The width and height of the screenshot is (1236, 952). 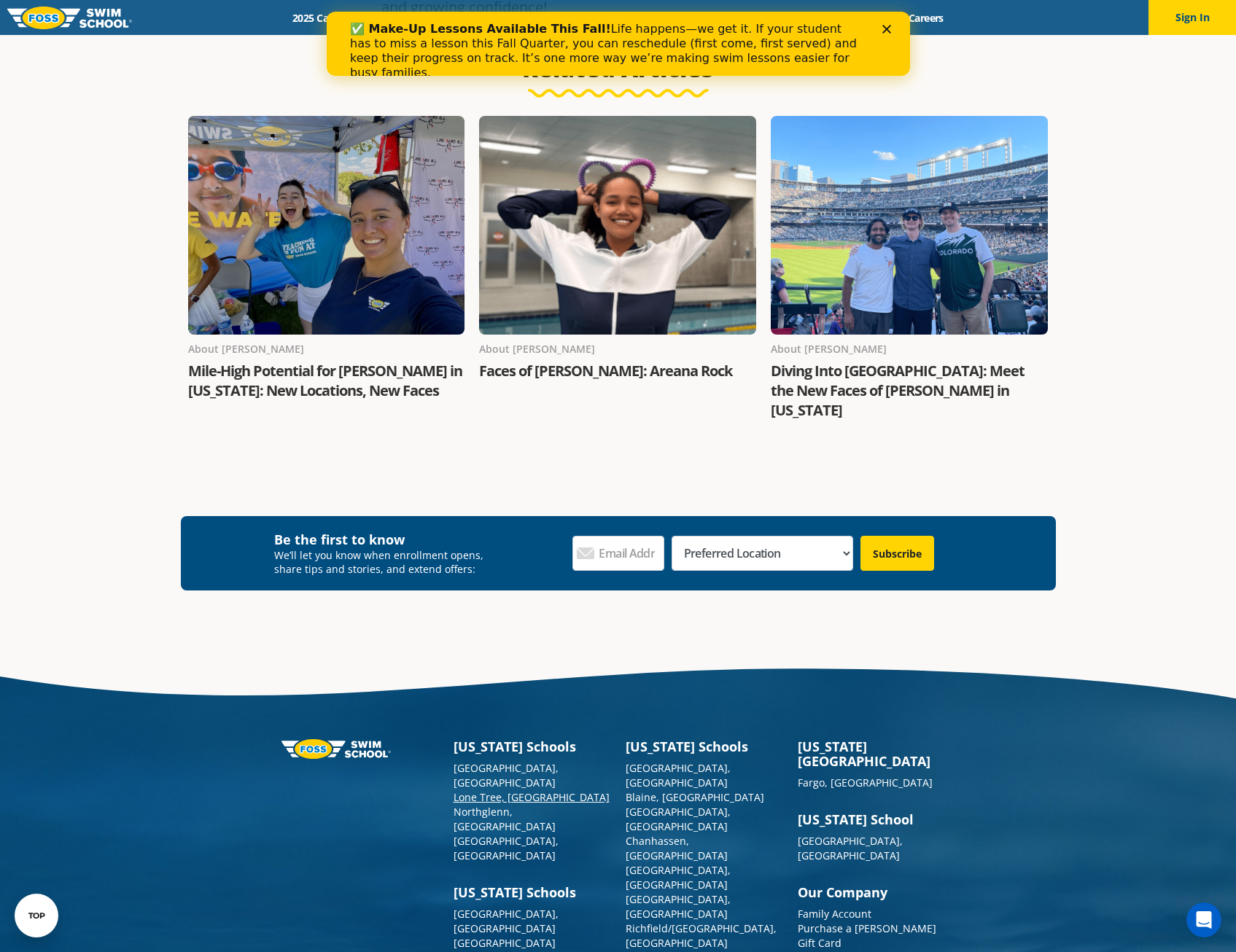 What do you see at coordinates (872, 18) in the screenshot?
I see `a: Blog` at bounding box center [872, 18].